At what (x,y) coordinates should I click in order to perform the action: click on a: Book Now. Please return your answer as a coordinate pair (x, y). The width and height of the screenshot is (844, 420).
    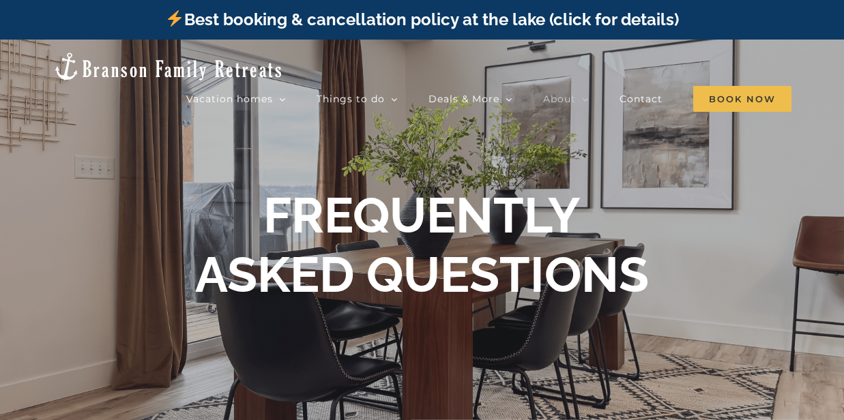
    Looking at the image, I should click on (742, 99).